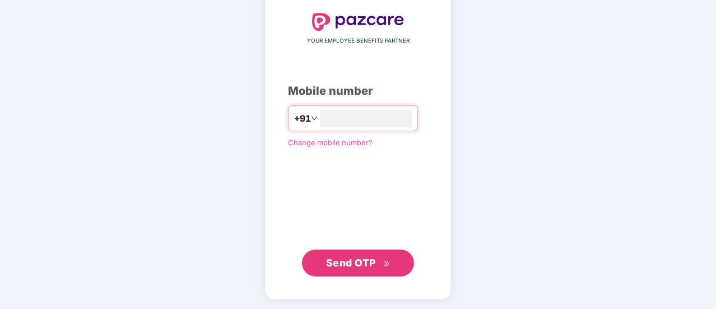  Describe the element at coordinates (303, 118) in the screenshot. I see `span: +91` at that location.